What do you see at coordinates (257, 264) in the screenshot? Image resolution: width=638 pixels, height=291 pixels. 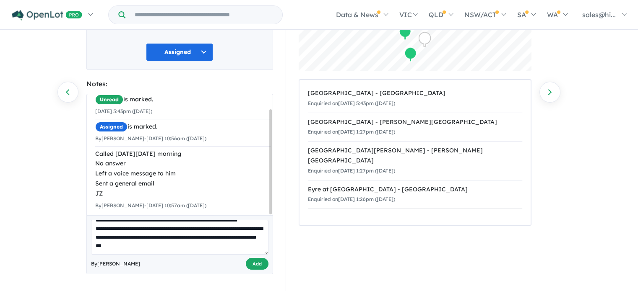 I see `button: Add` at bounding box center [257, 264].